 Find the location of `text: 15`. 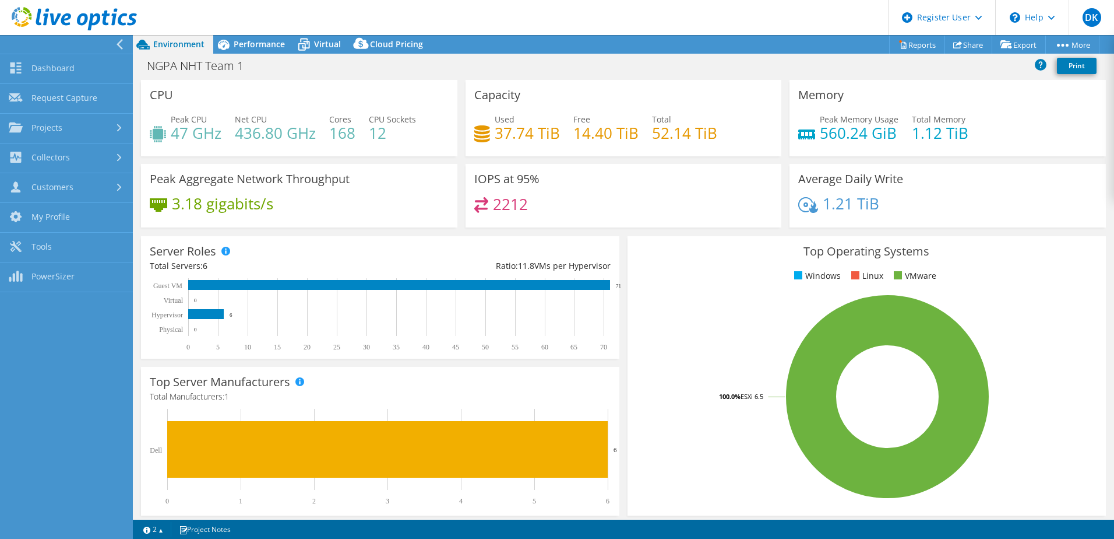

text: 15 is located at coordinates (277, 347).